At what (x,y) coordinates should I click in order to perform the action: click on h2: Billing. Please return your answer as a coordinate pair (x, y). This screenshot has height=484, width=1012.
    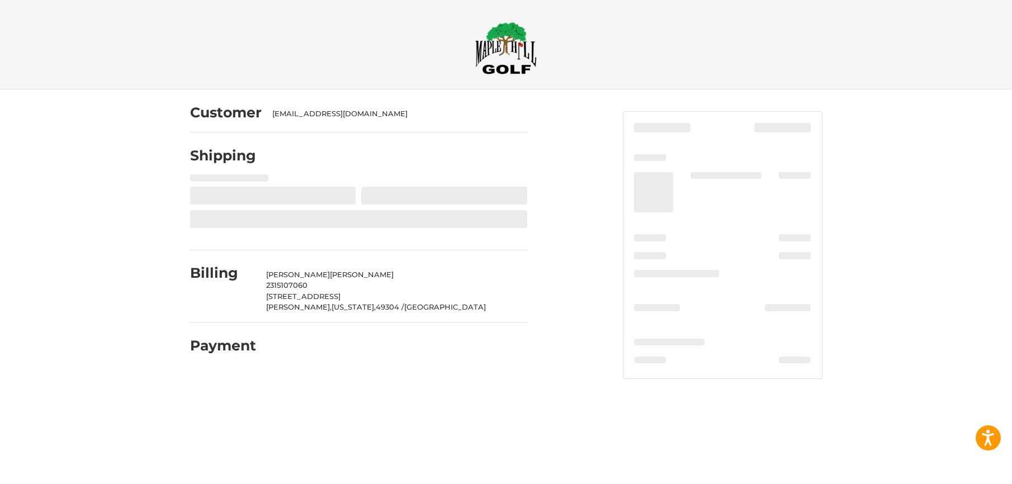
    Looking at the image, I should click on (223, 273).